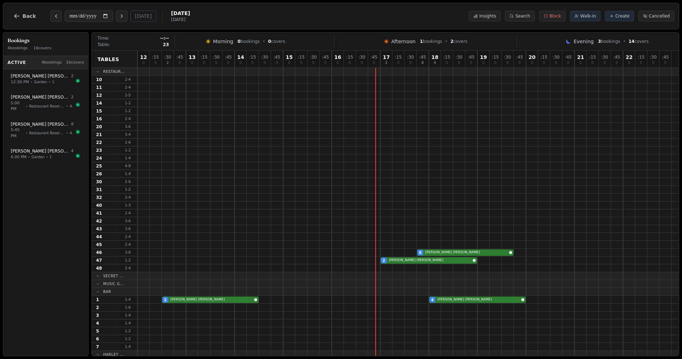 This screenshot has width=682, height=359. I want to click on span: 1, so click(97, 300).